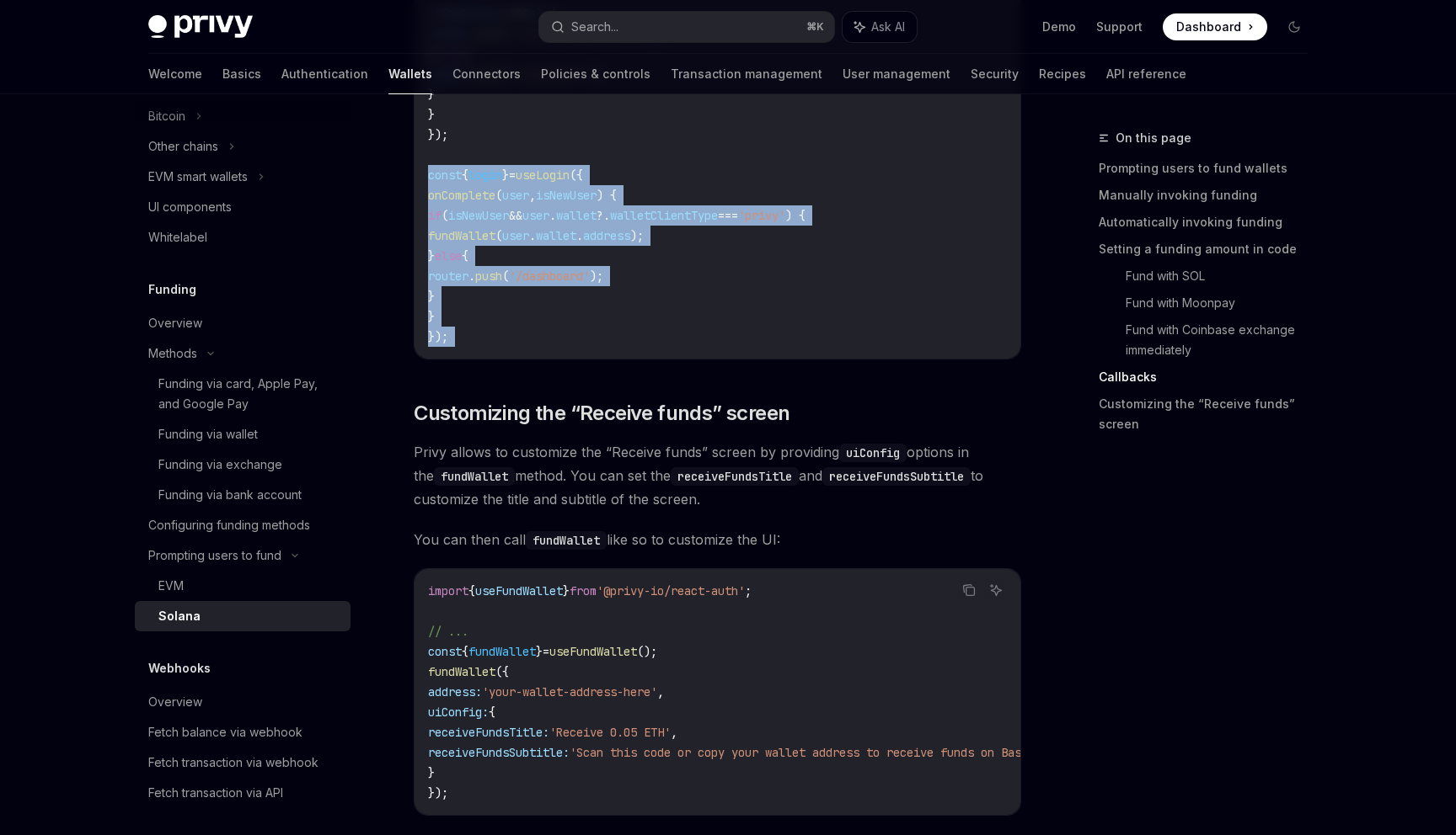  What do you see at coordinates (806, 753) in the screenshot?
I see `span: 'Scan this code or copy your wallet address to receive funds on Base.'` at bounding box center [806, 753].